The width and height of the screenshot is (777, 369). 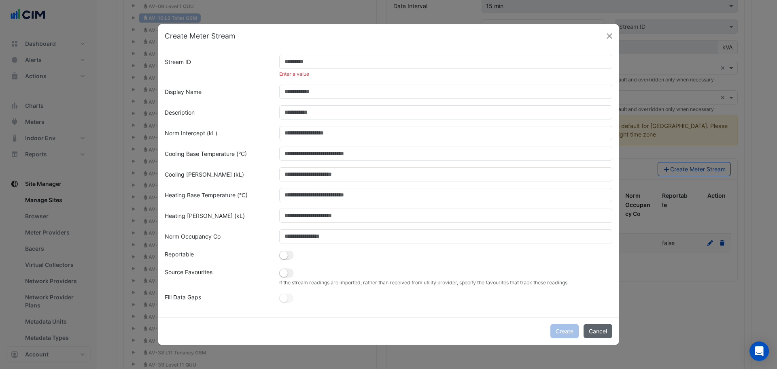 I want to click on label: Norm Intercept (kL), so click(x=191, y=133).